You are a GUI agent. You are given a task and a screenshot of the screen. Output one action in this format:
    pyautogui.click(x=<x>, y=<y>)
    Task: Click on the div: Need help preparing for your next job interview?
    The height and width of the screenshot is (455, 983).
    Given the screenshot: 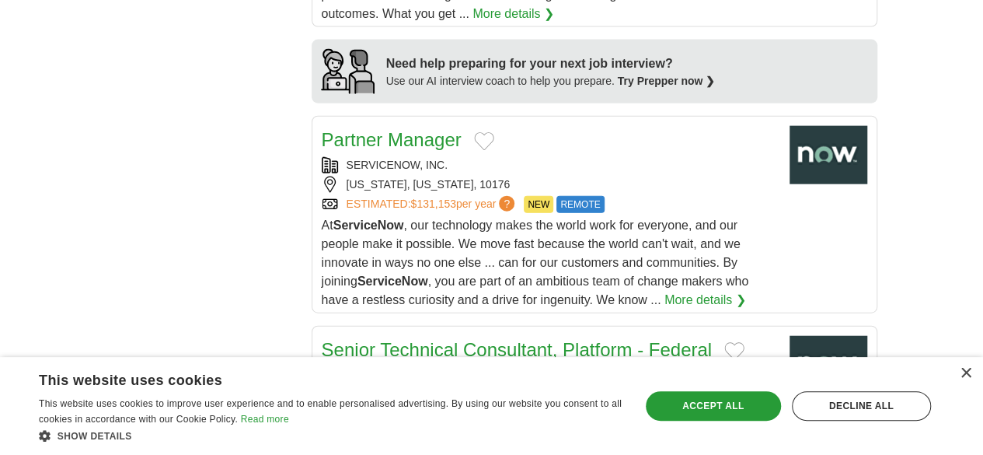 What is the action you would take?
    pyautogui.click(x=551, y=64)
    